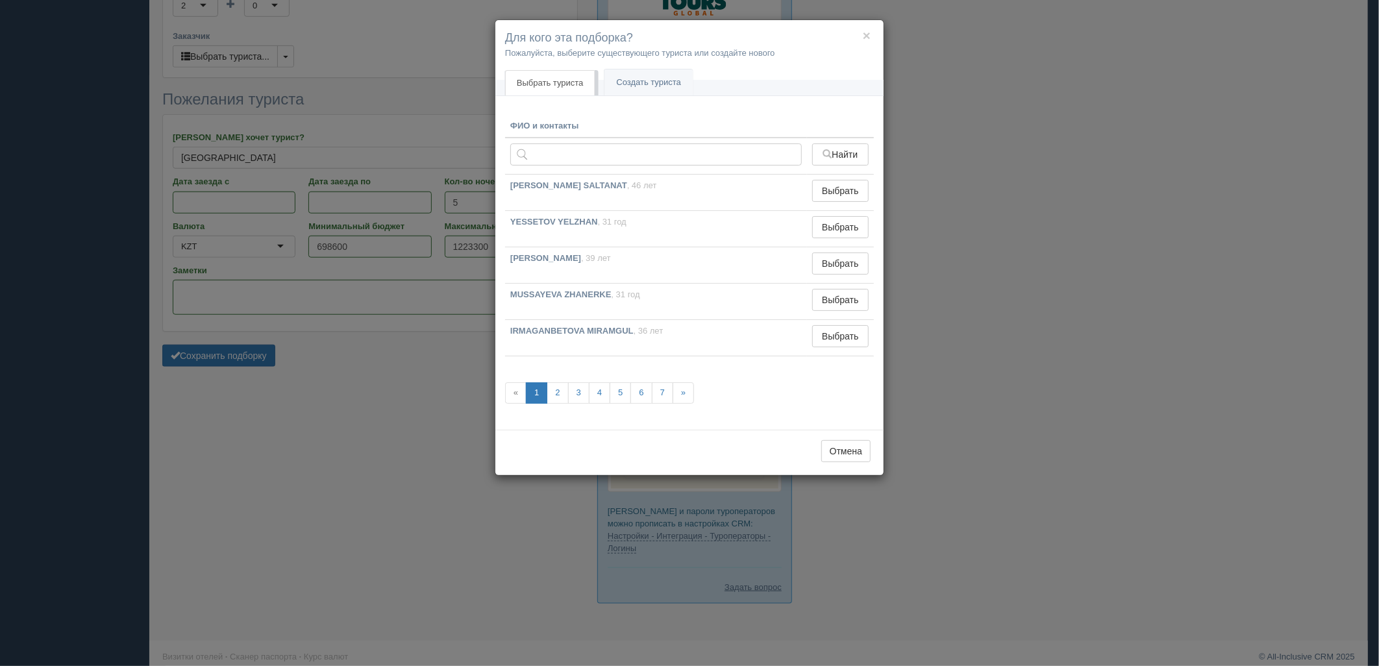 Image resolution: width=1379 pixels, height=666 pixels. What do you see at coordinates (662, 393) in the screenshot?
I see `a: 7` at bounding box center [662, 393].